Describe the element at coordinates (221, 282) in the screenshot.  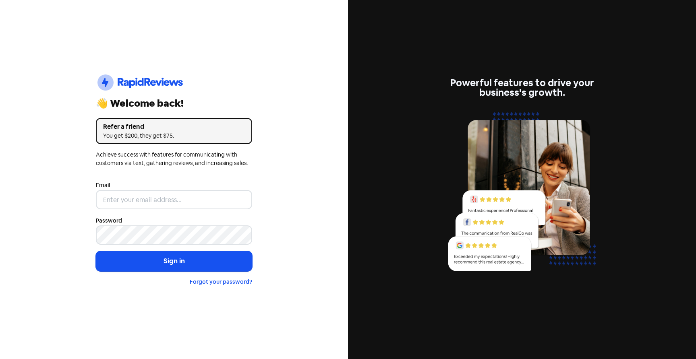
I see `a: Forgot your password?` at that location.